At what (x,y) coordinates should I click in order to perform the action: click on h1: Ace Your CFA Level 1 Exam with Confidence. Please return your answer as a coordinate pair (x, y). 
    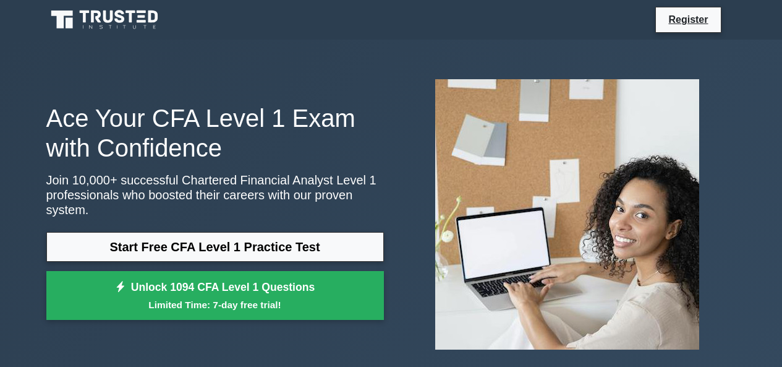
    Looking at the image, I should click on (215, 133).